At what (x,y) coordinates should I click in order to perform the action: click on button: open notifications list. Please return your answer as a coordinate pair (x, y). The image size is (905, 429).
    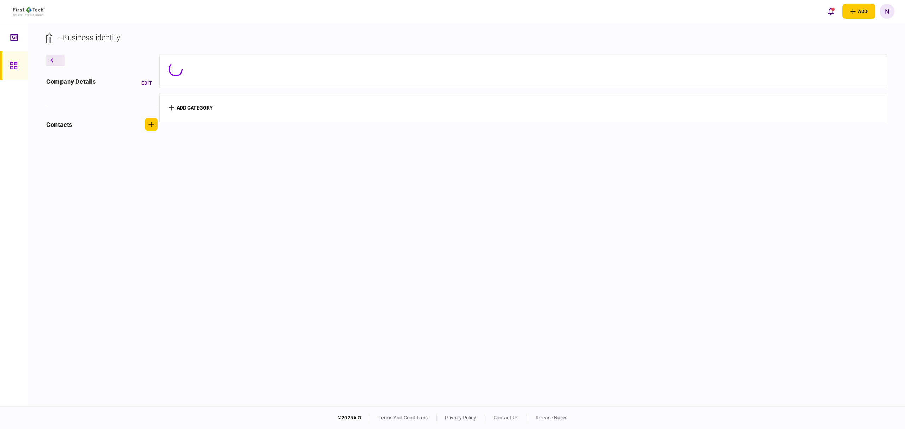
    Looking at the image, I should click on (830, 11).